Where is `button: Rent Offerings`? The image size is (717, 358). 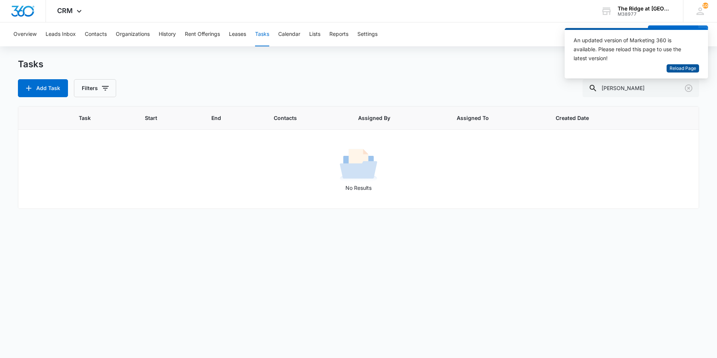
button: Rent Offerings is located at coordinates (202, 34).